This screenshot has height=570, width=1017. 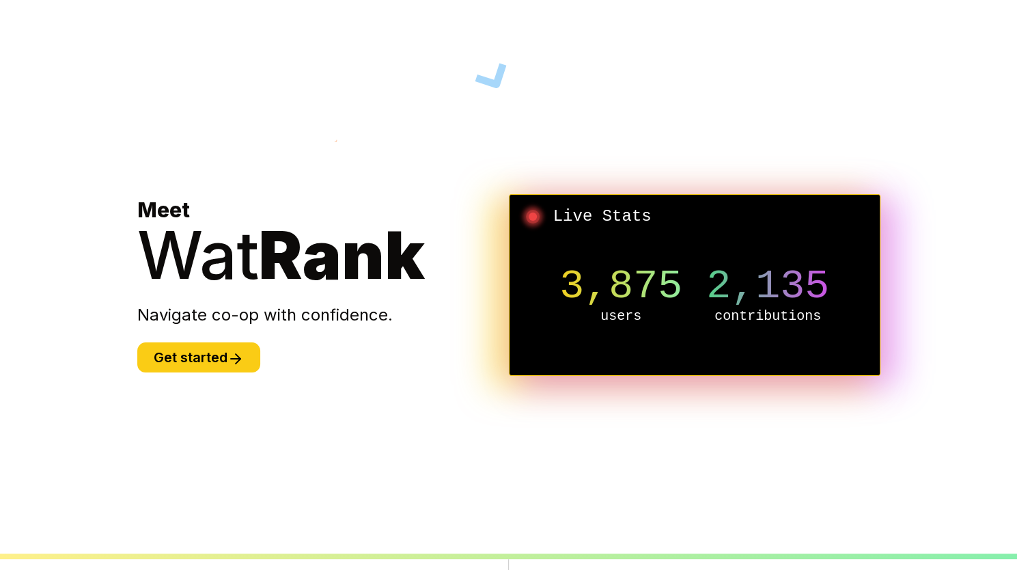 What do you see at coordinates (342, 255) in the screenshot?
I see `span: Rank` at bounding box center [342, 255].